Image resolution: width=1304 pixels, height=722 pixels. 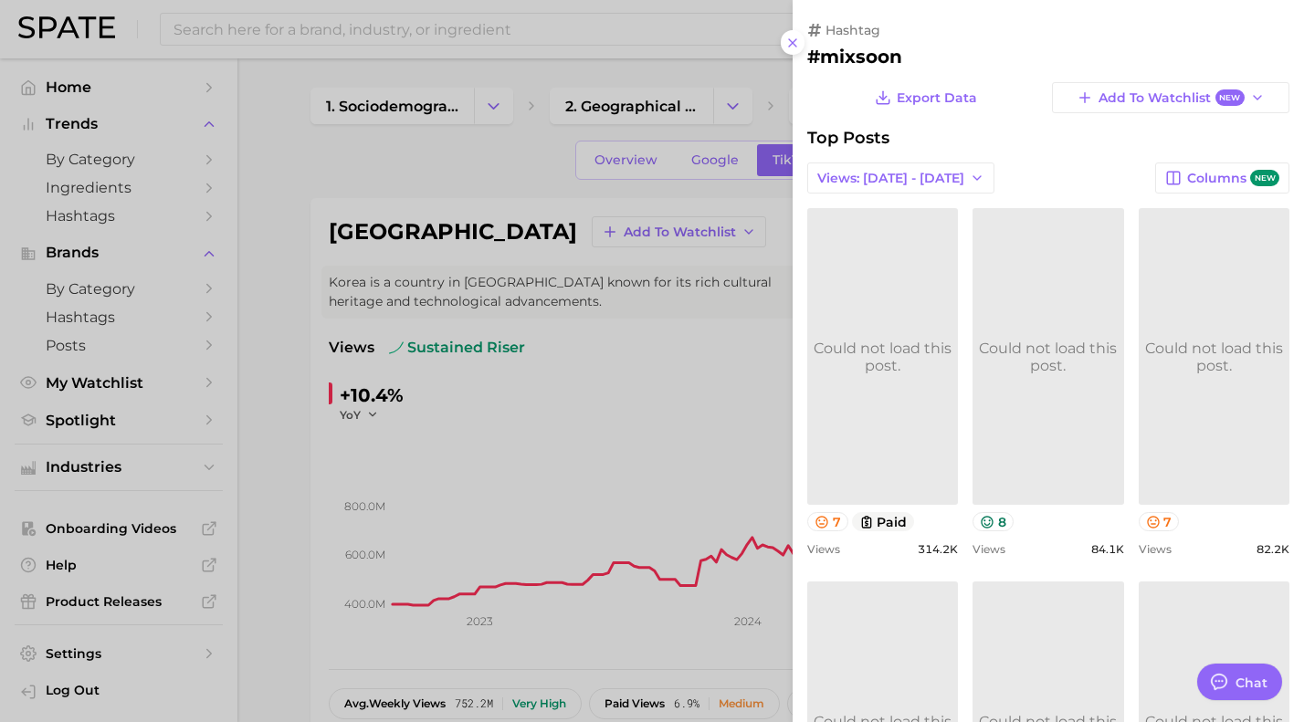 I want to click on span: Add to Watchlist, so click(x=1171, y=98).